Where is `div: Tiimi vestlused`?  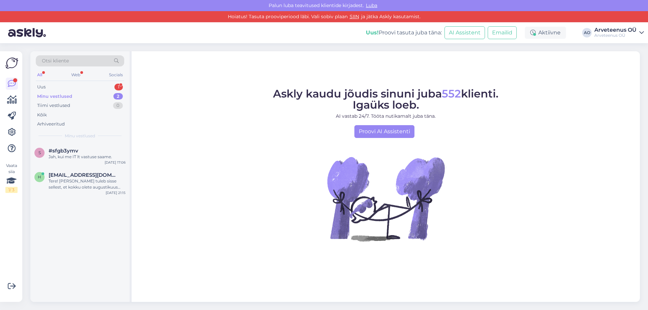 div: Tiimi vestlused is located at coordinates (54, 106).